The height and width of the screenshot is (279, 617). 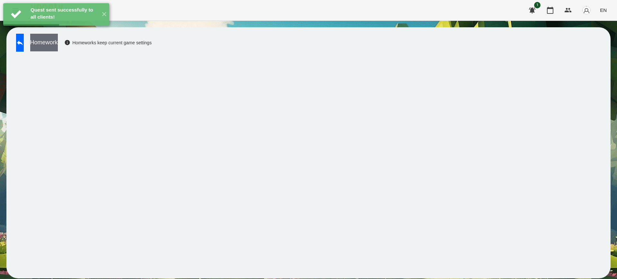 What do you see at coordinates (63, 13) in the screenshot?
I see `div: Quest sent successfully to all clients!` at bounding box center [63, 13].